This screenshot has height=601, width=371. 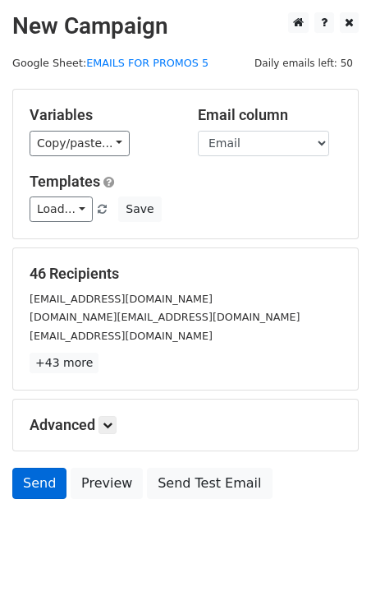 What do you see at coordinates (80, 143) in the screenshot?
I see `a: Copy/paste...` at bounding box center [80, 143].